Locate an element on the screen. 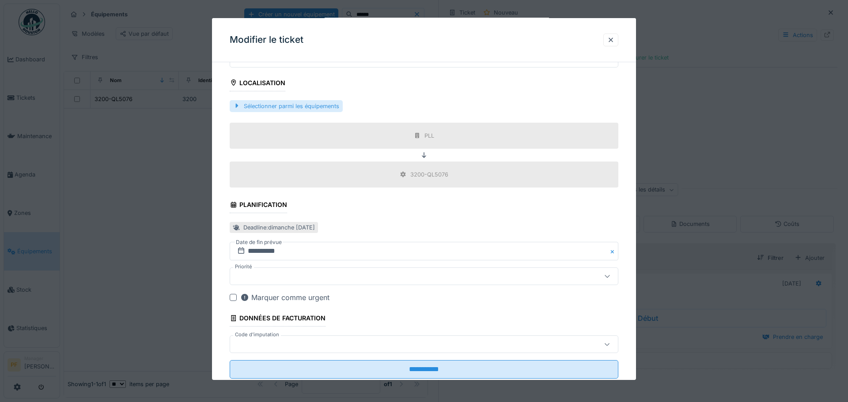  button: Close is located at coordinates (613, 251).